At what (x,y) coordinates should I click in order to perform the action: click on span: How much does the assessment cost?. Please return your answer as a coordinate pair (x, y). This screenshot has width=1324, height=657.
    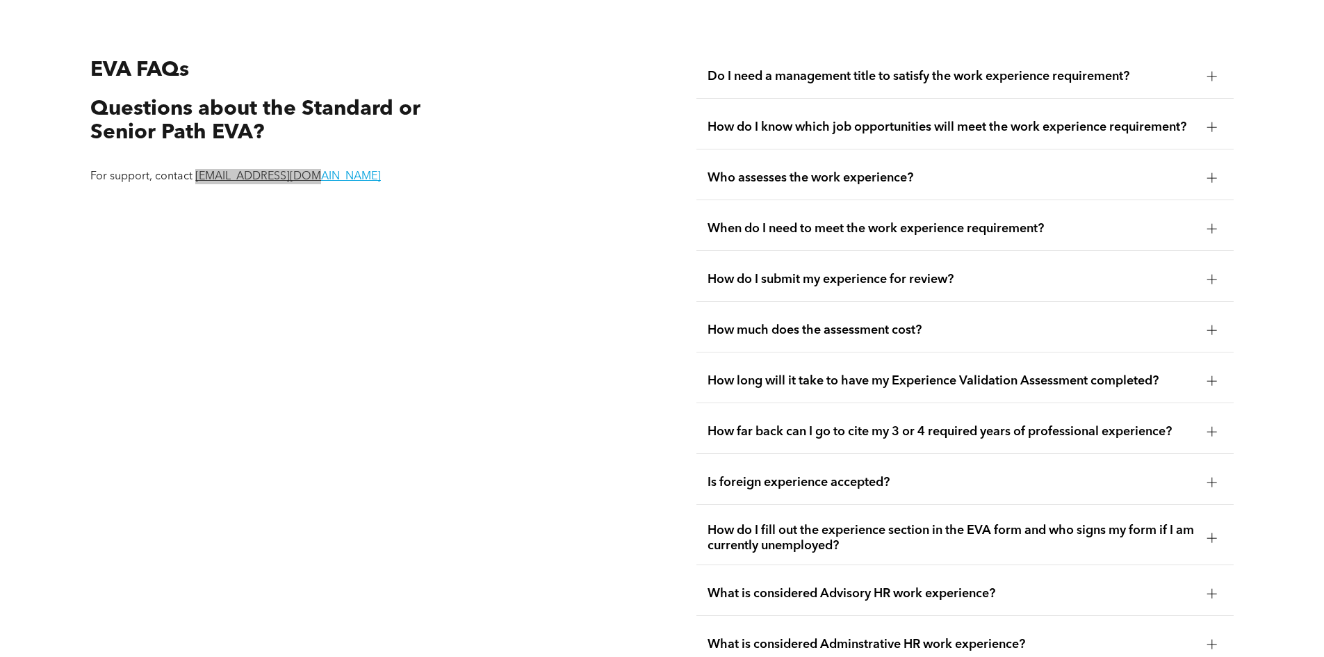
    Looking at the image, I should click on (952, 330).